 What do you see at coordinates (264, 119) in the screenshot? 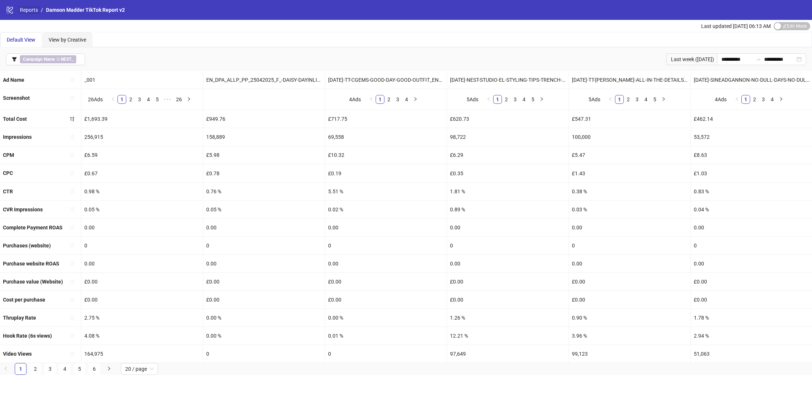
I see `div: £949.76` at bounding box center [264, 119].